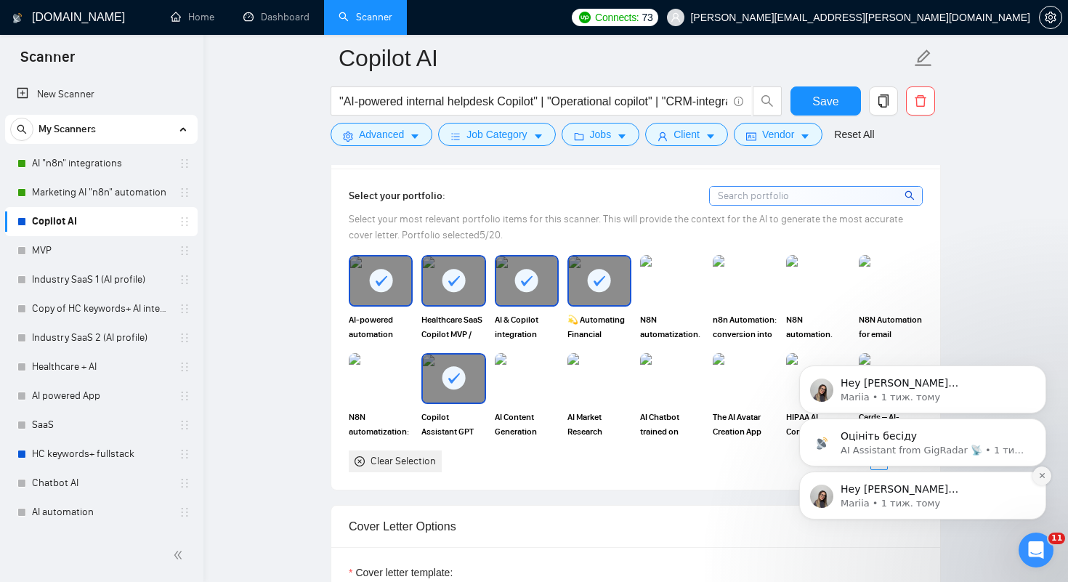 The image size is (1068, 582). I want to click on a: Industry SaaS 2 (AI profile), so click(101, 338).